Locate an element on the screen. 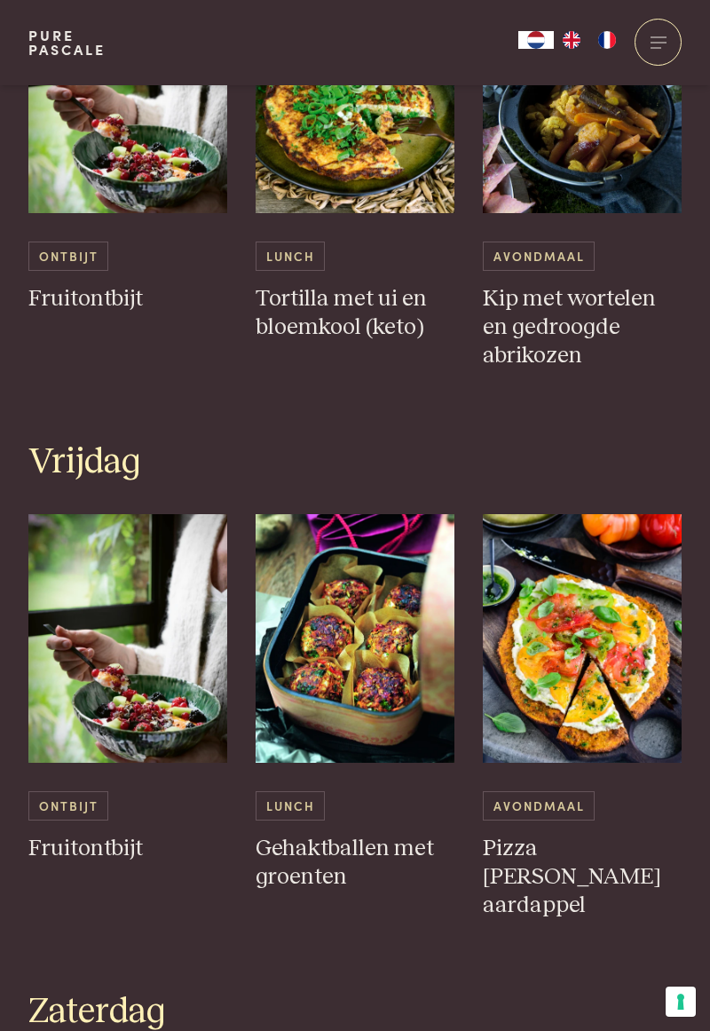  div: Language is located at coordinates (536, 40).